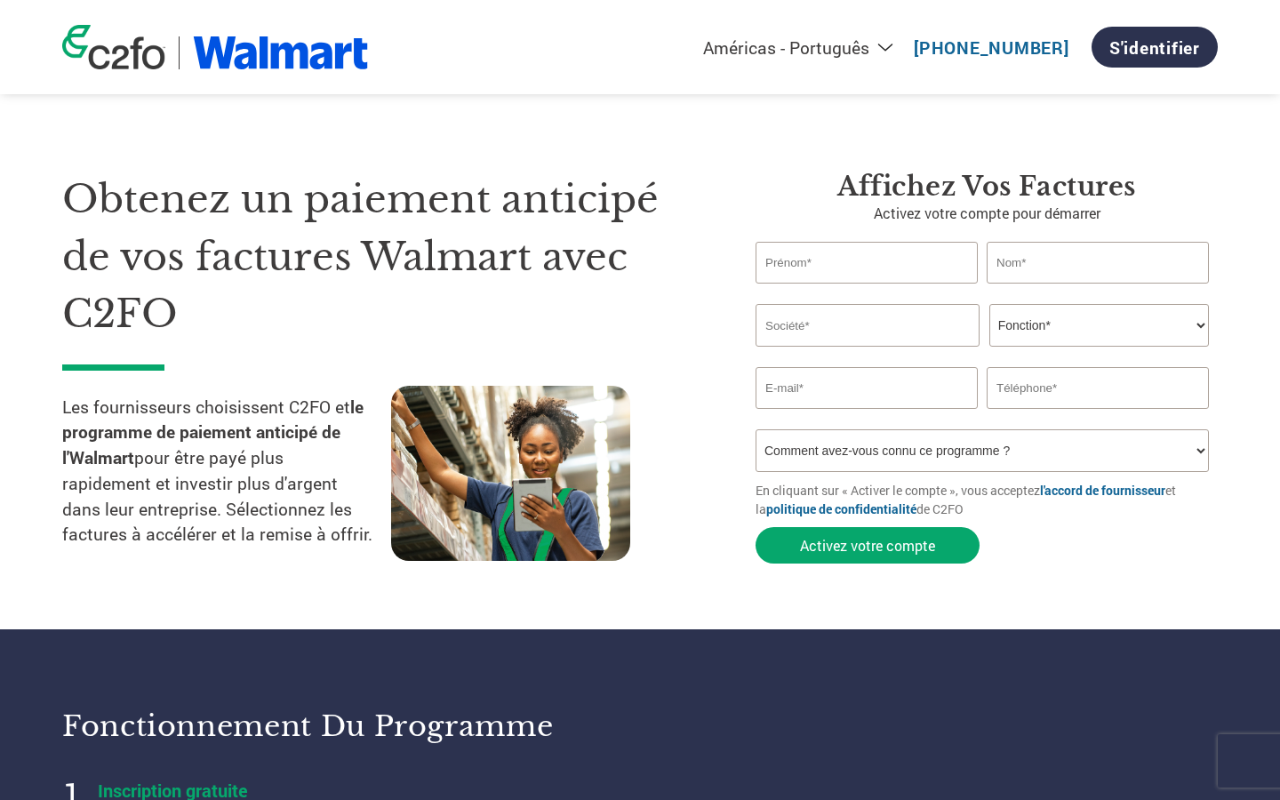  I want to click on div: Invalid first name or first name is too long, so click(867, 291).